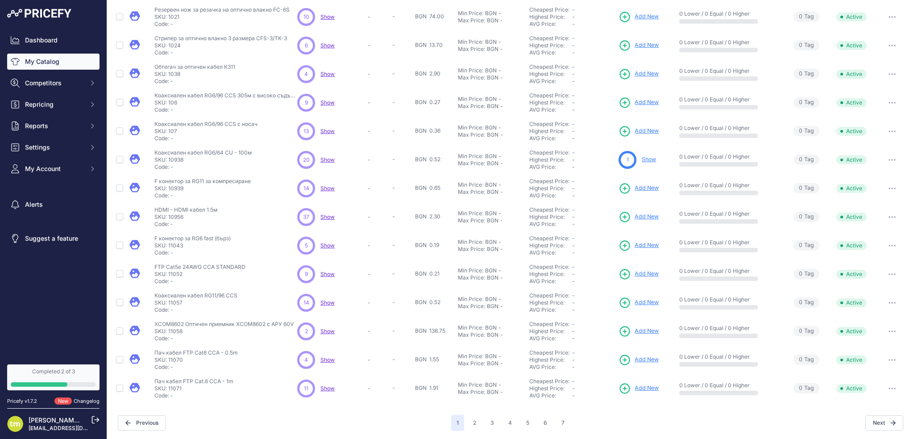 The width and height of the screenshot is (914, 439). What do you see at coordinates (306, 74) in the screenshot?
I see `span: 4` at bounding box center [306, 74].